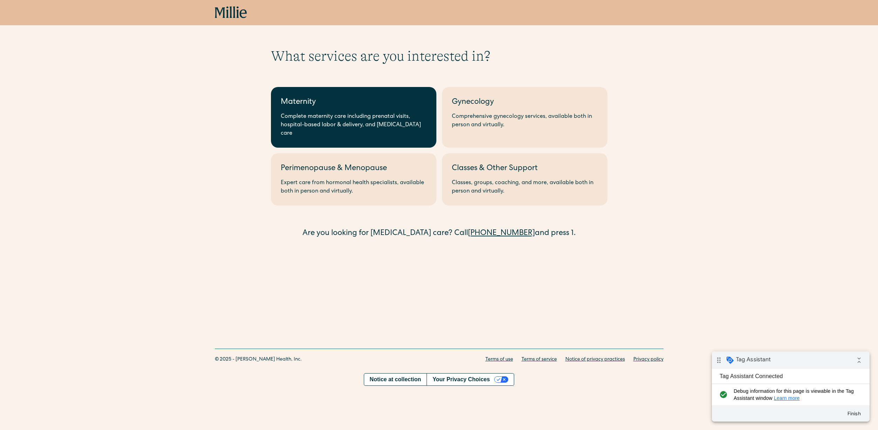  What do you see at coordinates (354, 179) in the screenshot?
I see `a: Perimenopause & MenopauseExpert care from hormonal health specialists, available both in person a...` at bounding box center [354, 179].